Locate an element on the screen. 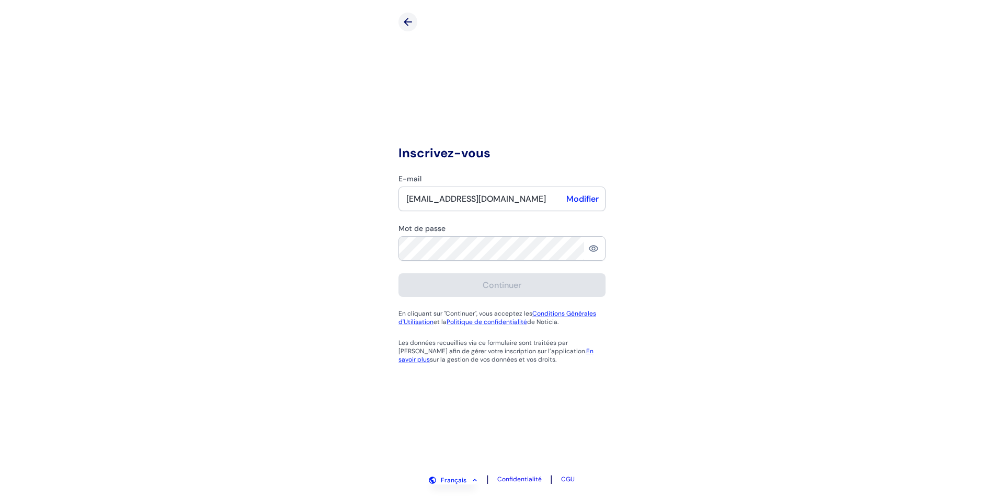  p: Confidentialité is located at coordinates (519, 479).